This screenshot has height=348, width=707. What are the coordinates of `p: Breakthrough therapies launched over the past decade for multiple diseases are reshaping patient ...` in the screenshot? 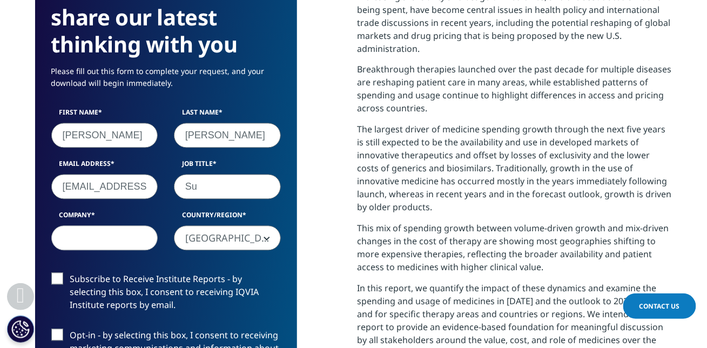 It's located at (514, 93).